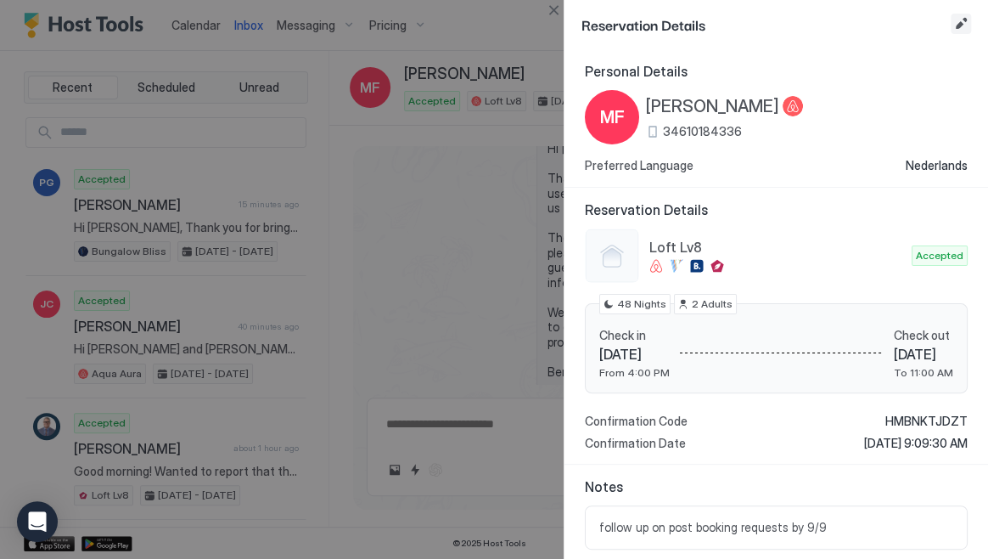 This screenshot has width=988, height=559. I want to click on span: From 4:00 PM, so click(634, 372).